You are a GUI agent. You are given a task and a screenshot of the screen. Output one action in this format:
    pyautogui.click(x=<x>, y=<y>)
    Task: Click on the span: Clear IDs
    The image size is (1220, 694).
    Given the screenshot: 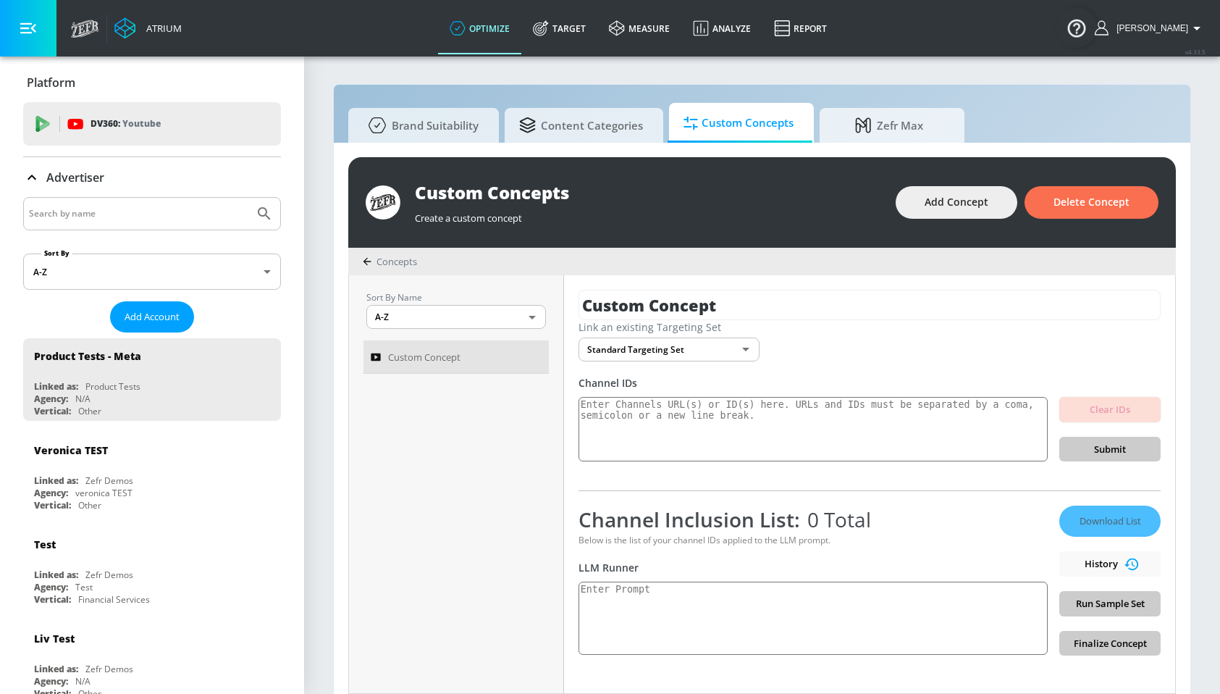 What is the action you would take?
    pyautogui.click(x=1110, y=409)
    